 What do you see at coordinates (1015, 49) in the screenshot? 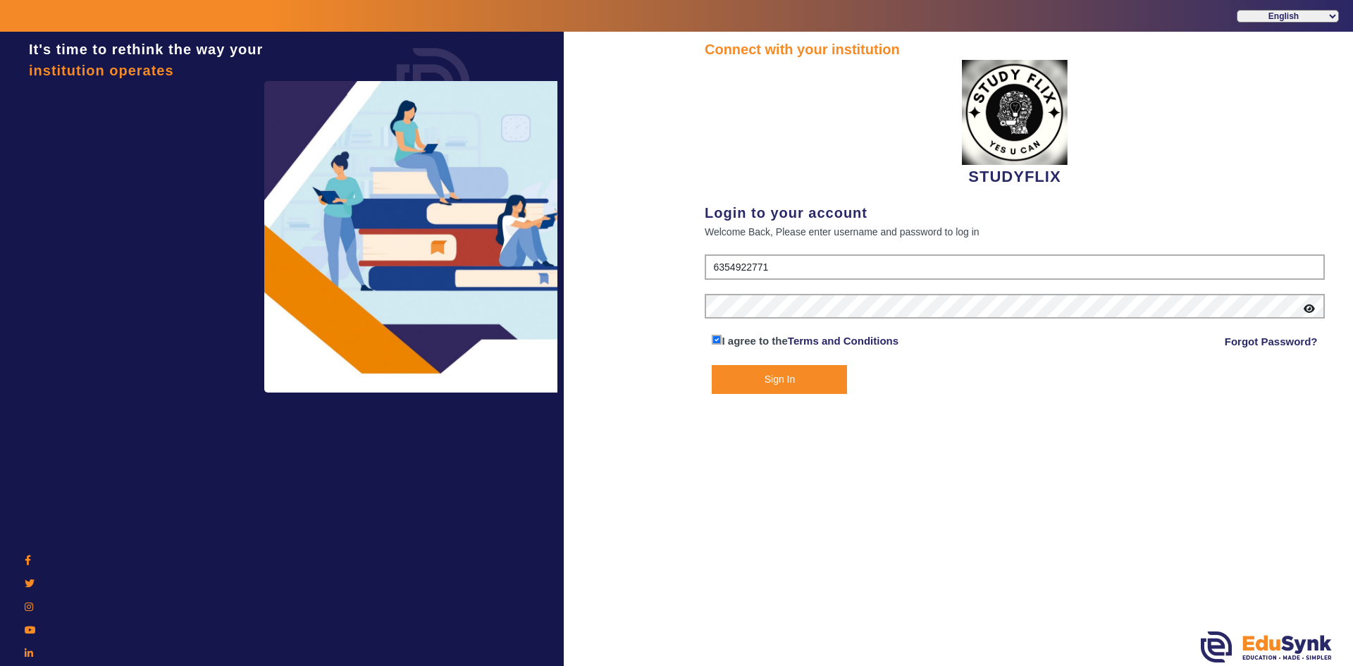
I see `div: Connect with your institution` at bounding box center [1015, 49].